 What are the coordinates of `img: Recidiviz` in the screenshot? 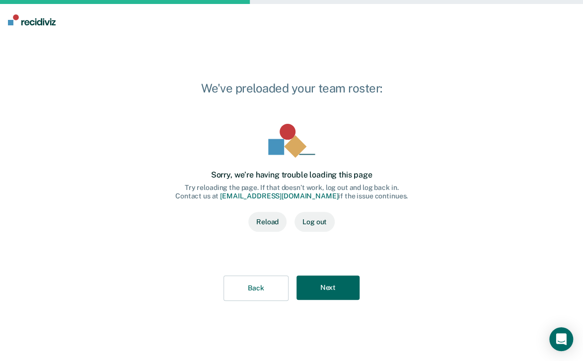 It's located at (32, 20).